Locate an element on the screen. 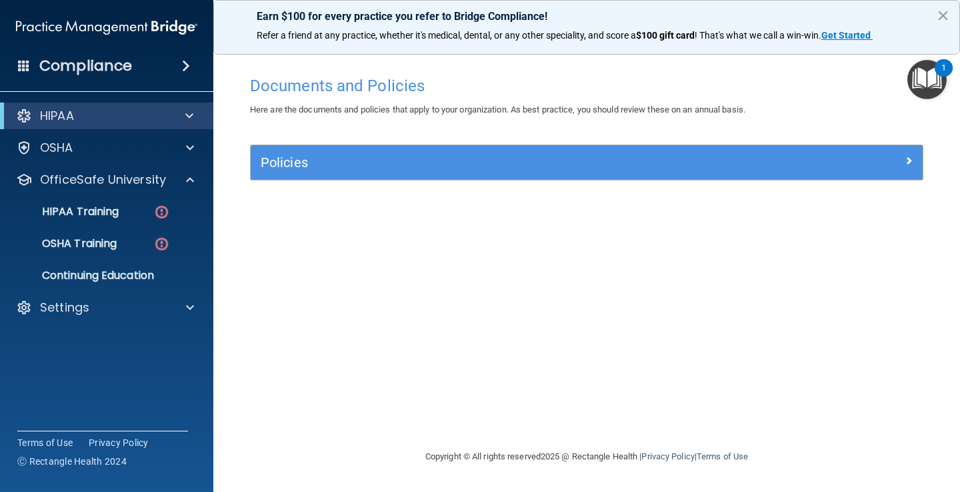 The image size is (960, 492). a: OfficeSafe University is located at coordinates (105, 180).